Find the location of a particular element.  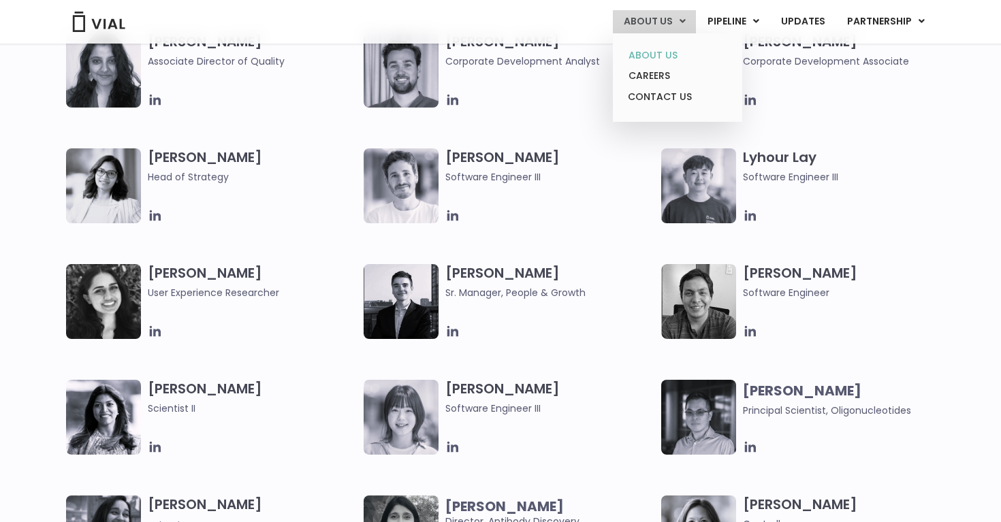

img: Mehtab Bhinder is located at coordinates (104, 302).